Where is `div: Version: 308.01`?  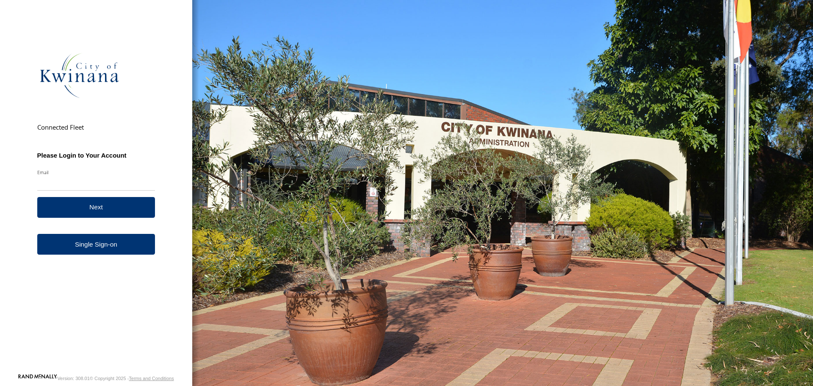
div: Version: 308.01 is located at coordinates (73, 378).